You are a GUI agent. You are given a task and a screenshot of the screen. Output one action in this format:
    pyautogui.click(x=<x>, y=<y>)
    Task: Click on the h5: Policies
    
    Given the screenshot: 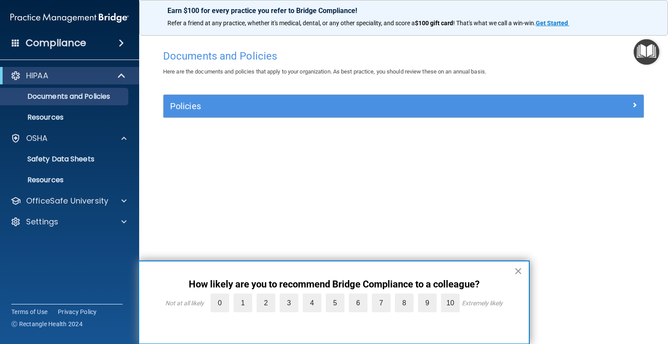 What is the action you would take?
    pyautogui.click(x=343, y=106)
    